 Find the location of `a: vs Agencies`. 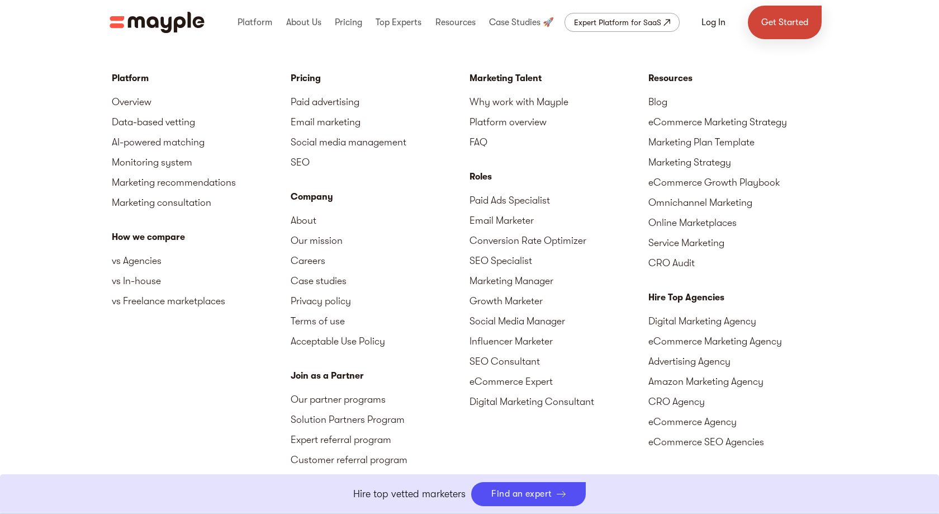

a: vs Agencies is located at coordinates (201, 261).